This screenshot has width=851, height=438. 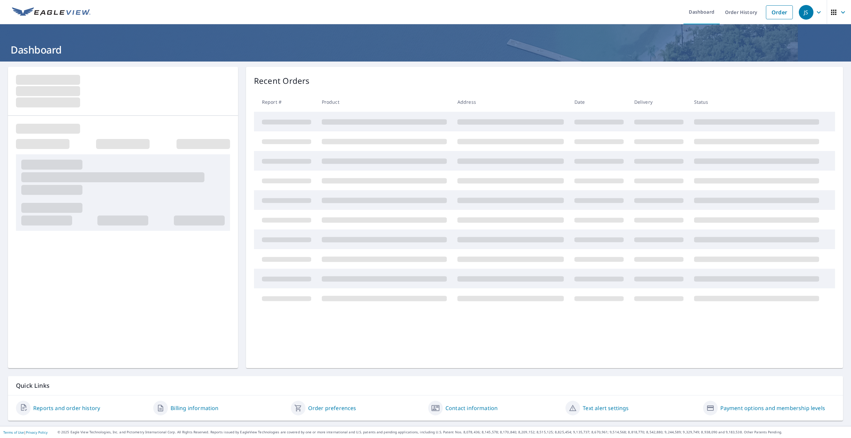 What do you see at coordinates (426, 50) in the screenshot?
I see `h1: Dashboard` at bounding box center [426, 50].